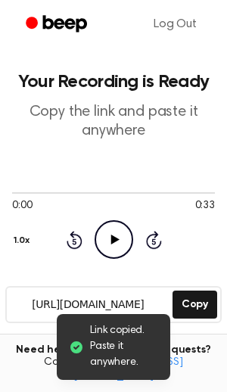 This screenshot has height=392, width=227. Describe the element at coordinates (124, 347) in the screenshot. I see `span: Link copied. Paste it anywhere.` at that location.